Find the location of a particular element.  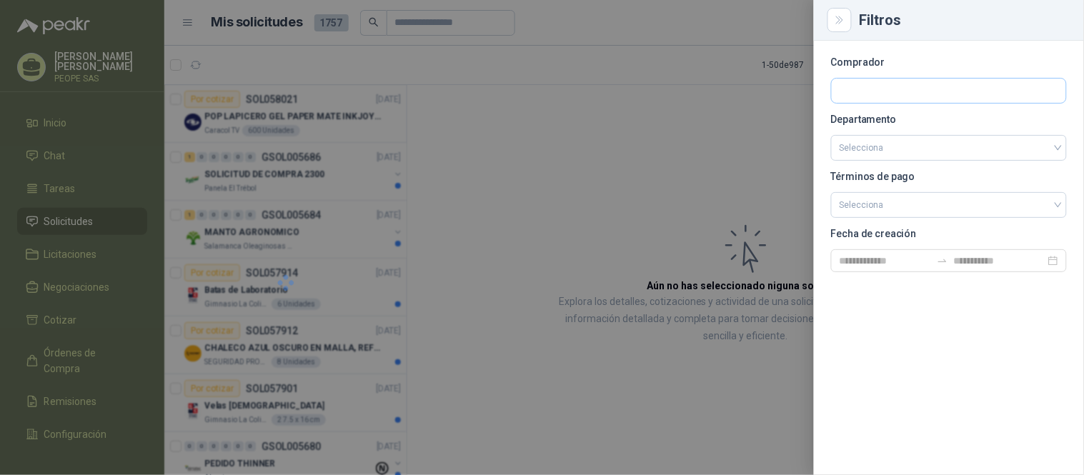

p: Departamento is located at coordinates (949, 119).